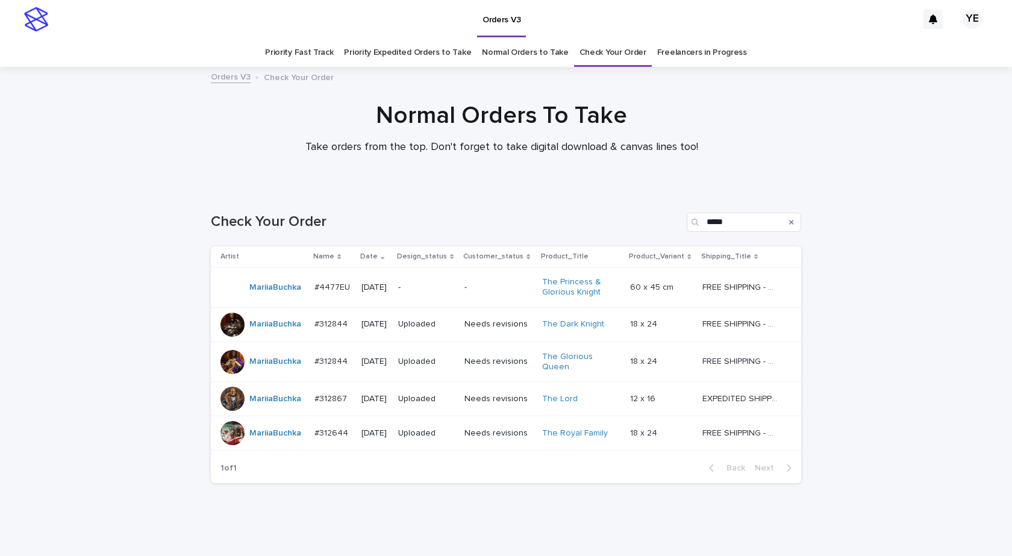 Image resolution: width=1012 pixels, height=556 pixels. Describe the element at coordinates (702, 52) in the screenshot. I see `a: Freelancers in Progress` at that location.